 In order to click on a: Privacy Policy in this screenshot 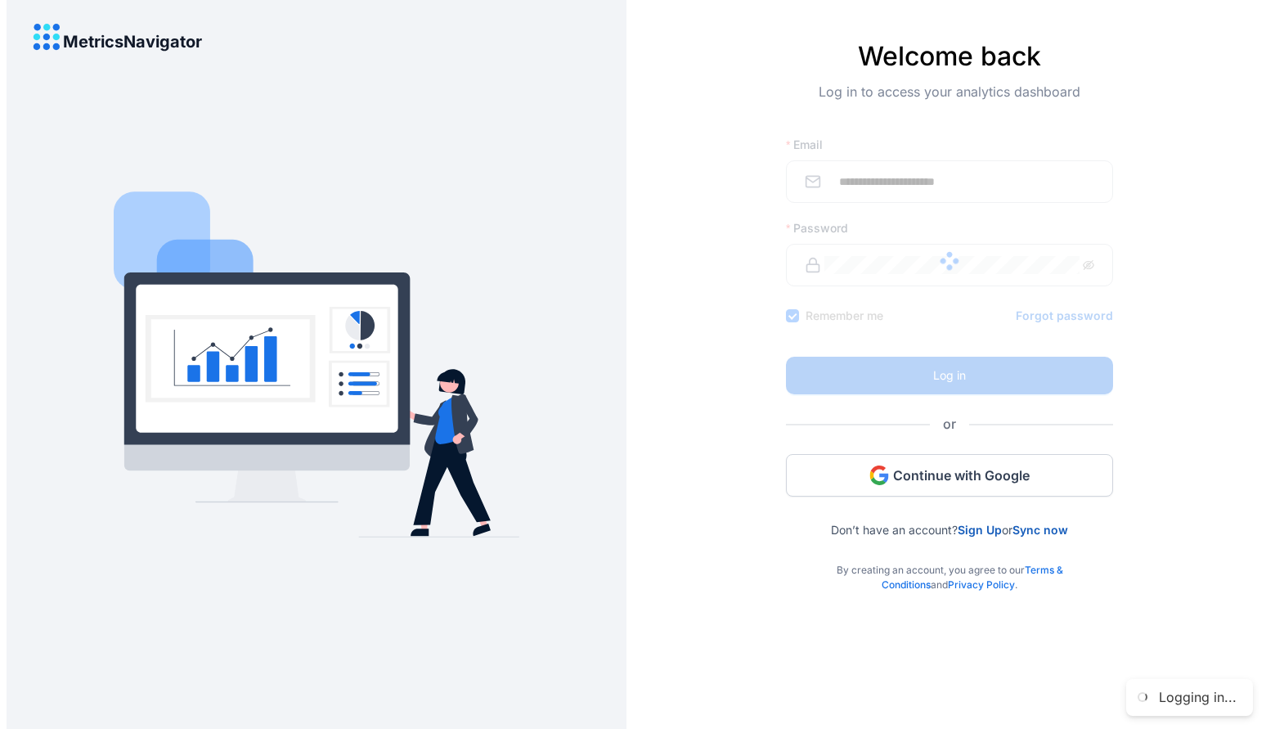, I will do `click(981, 584)`.